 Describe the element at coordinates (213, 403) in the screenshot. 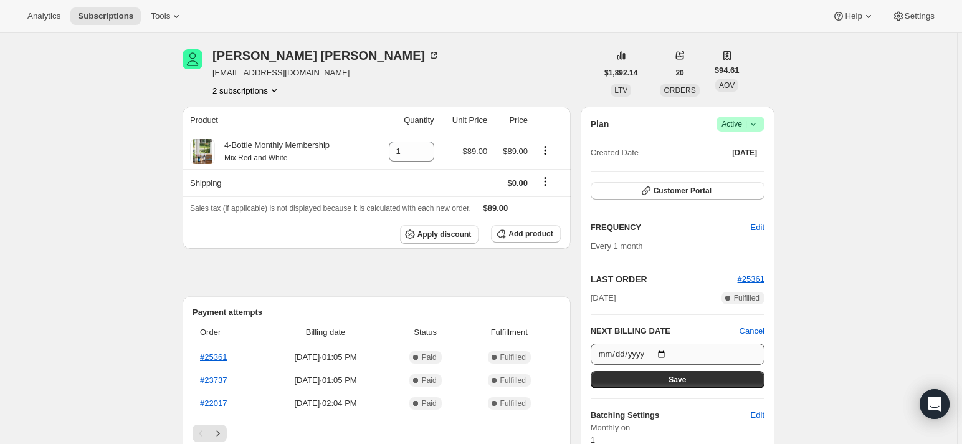

I see `a: #22017` at that location.